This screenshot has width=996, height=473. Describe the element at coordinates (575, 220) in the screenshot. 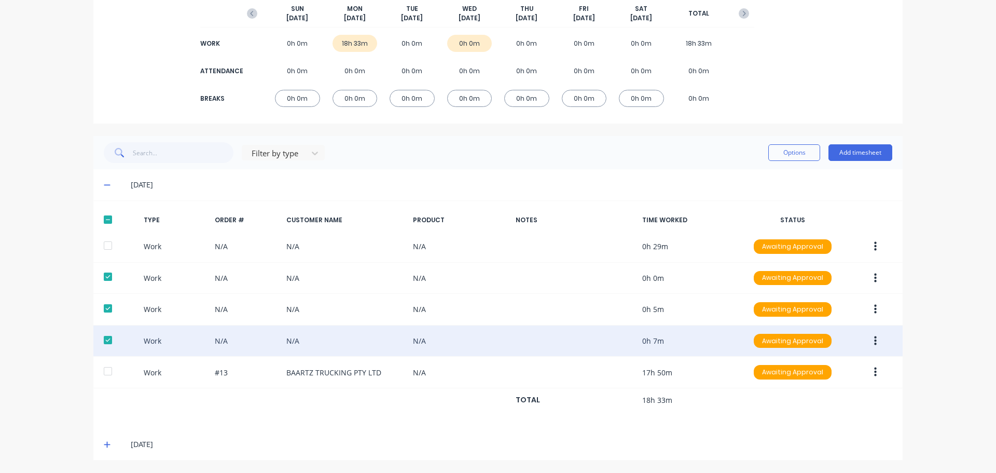

I see `div: NOTES` at that location.